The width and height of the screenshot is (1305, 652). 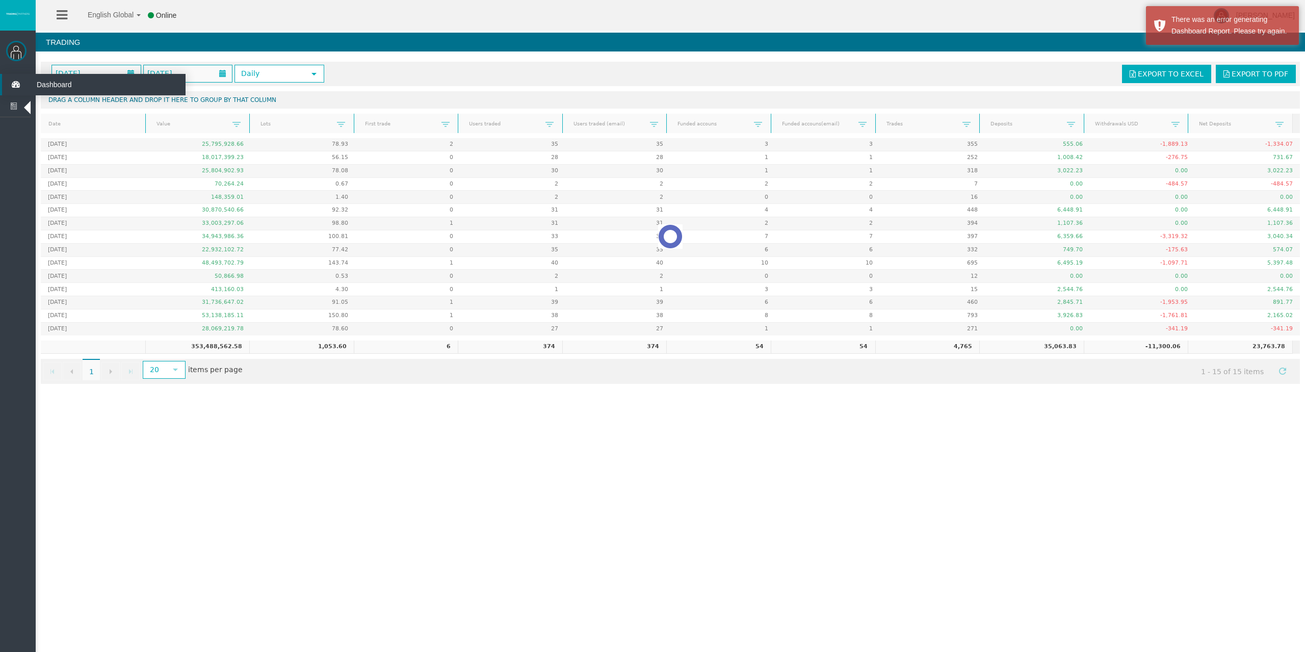 What do you see at coordinates (921, 123) in the screenshot?
I see `a: Trades` at bounding box center [921, 123].